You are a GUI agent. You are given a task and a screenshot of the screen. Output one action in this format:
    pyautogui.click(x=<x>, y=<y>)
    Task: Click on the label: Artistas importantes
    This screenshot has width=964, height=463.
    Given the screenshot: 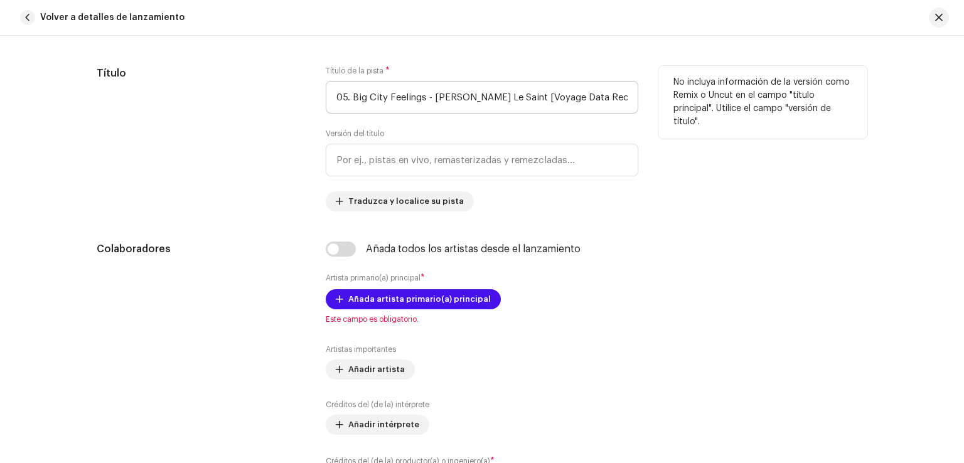 What is the action you would take?
    pyautogui.click(x=361, y=350)
    